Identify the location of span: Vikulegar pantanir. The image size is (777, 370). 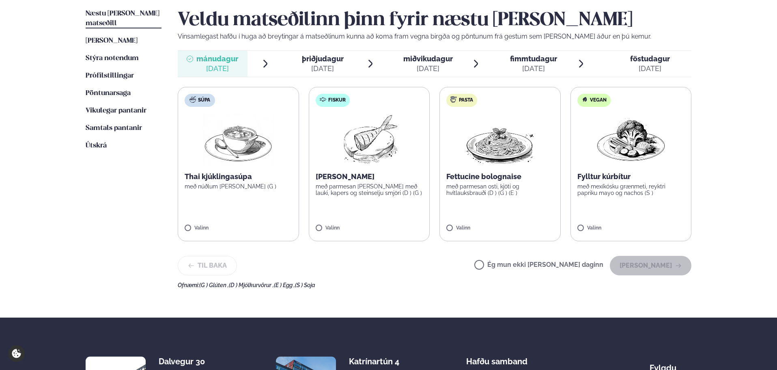
(116, 110).